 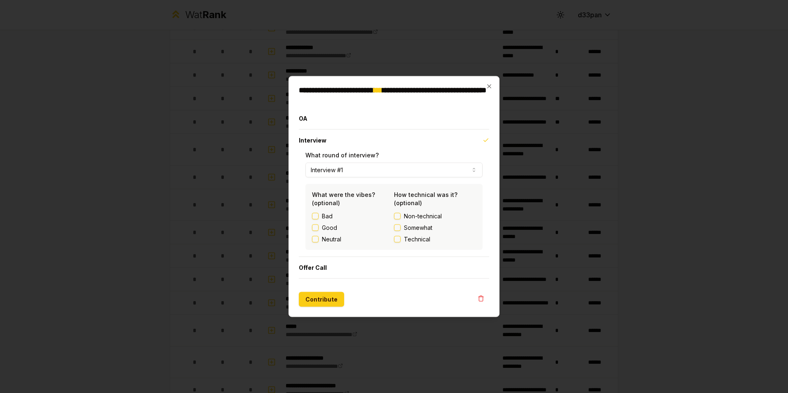 I want to click on button: Interview, so click(x=394, y=141).